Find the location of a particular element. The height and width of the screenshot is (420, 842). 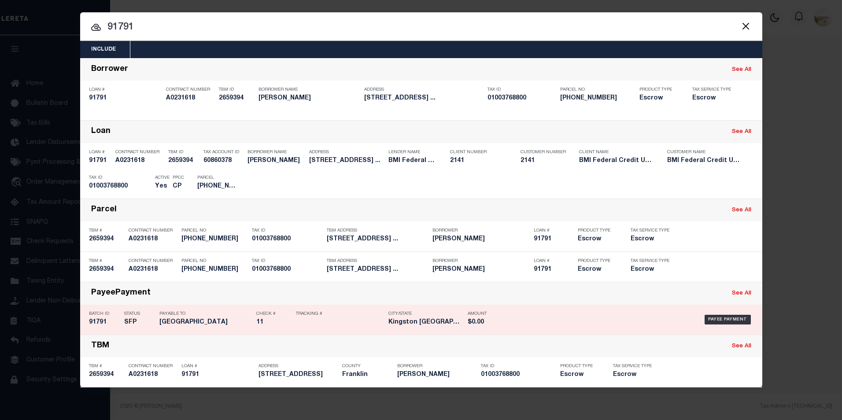

h5: SFP is located at coordinates (140, 322).